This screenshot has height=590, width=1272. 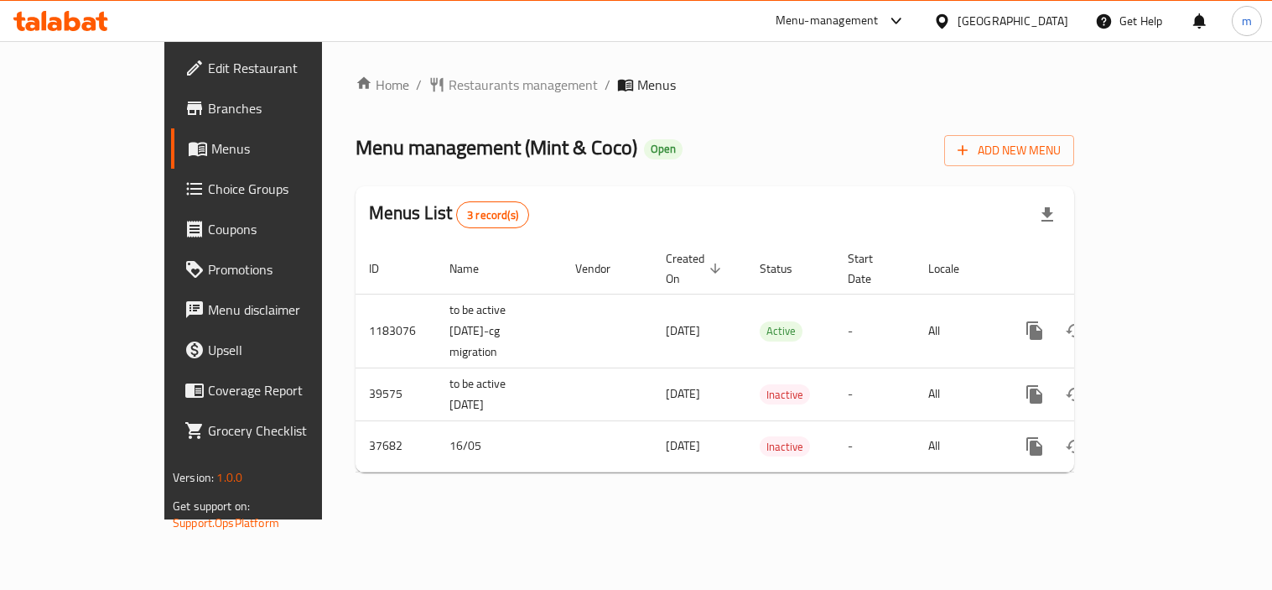 I want to click on h2: Menus List, so click(x=449, y=214).